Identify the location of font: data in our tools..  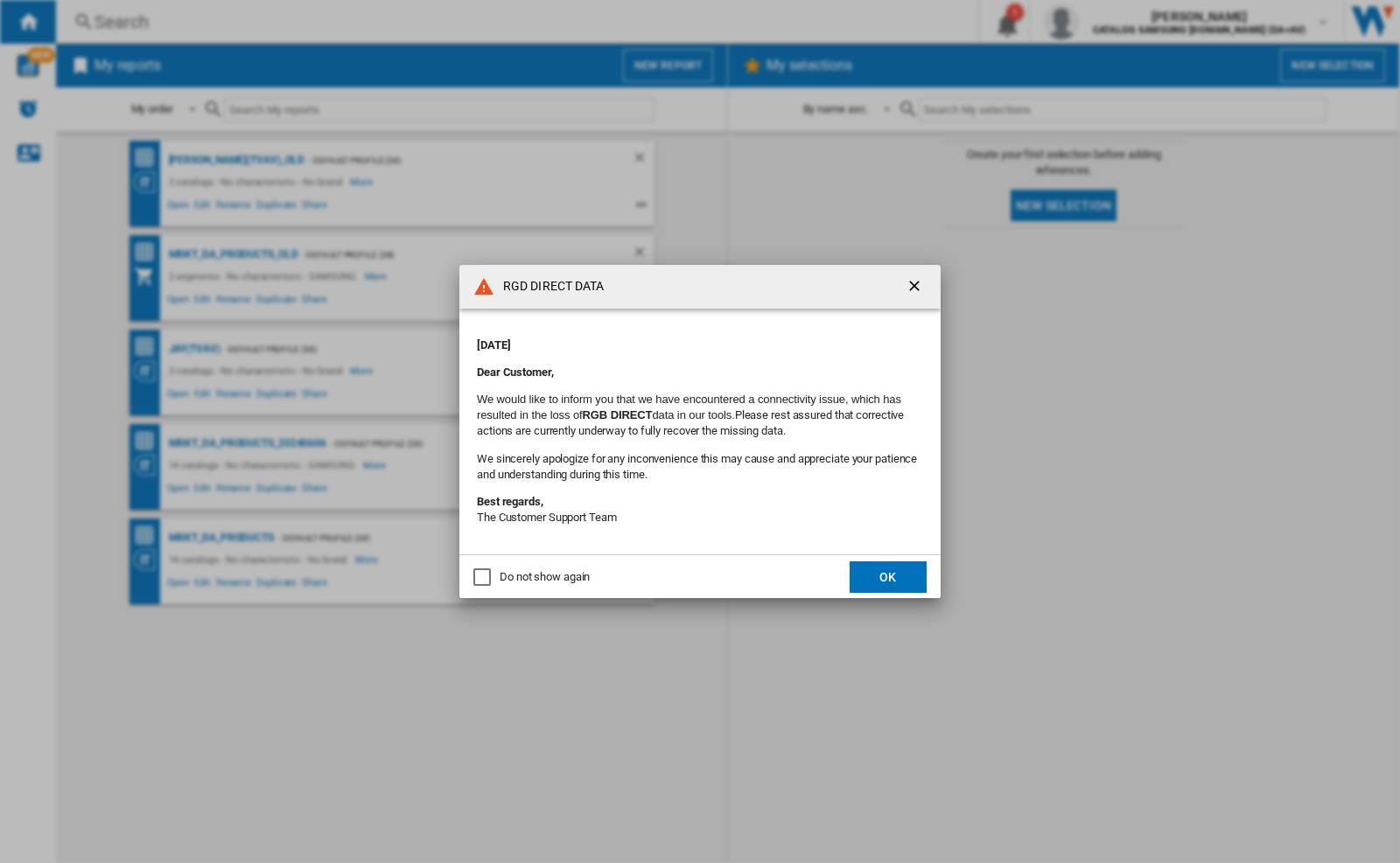
(693, 414).